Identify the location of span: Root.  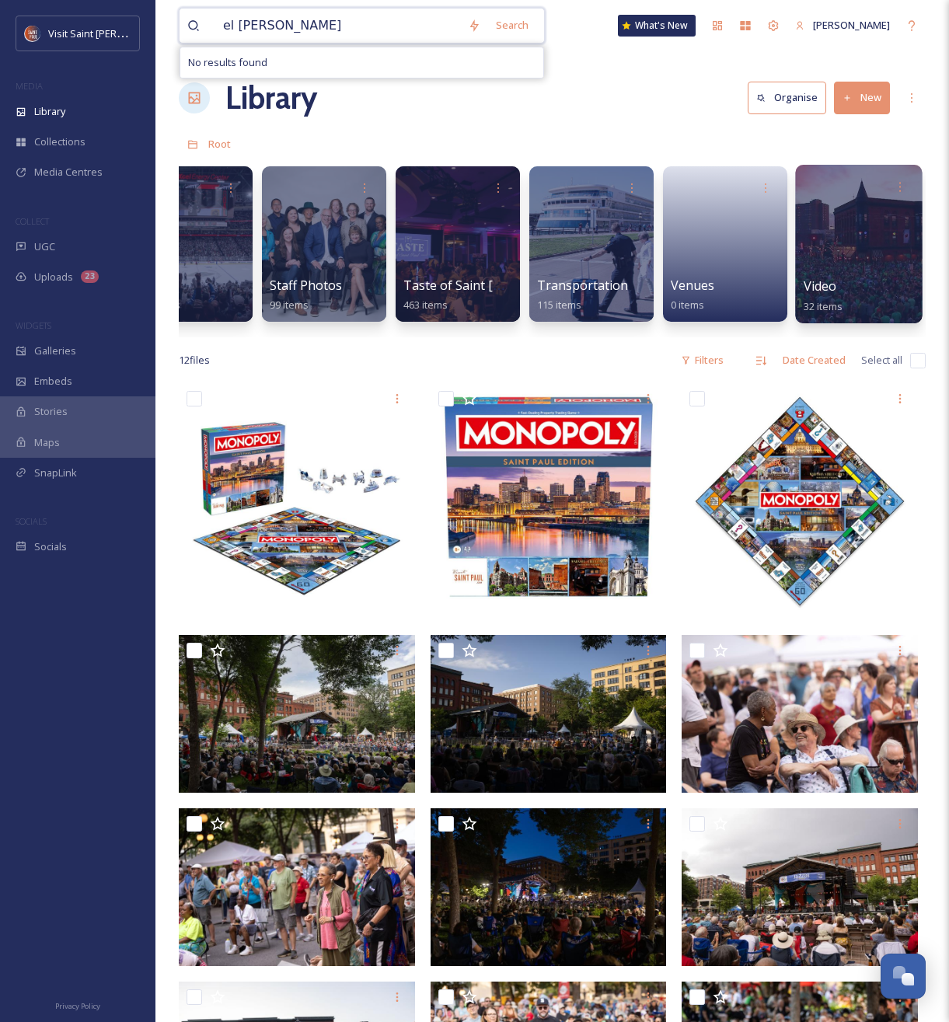
(219, 144).